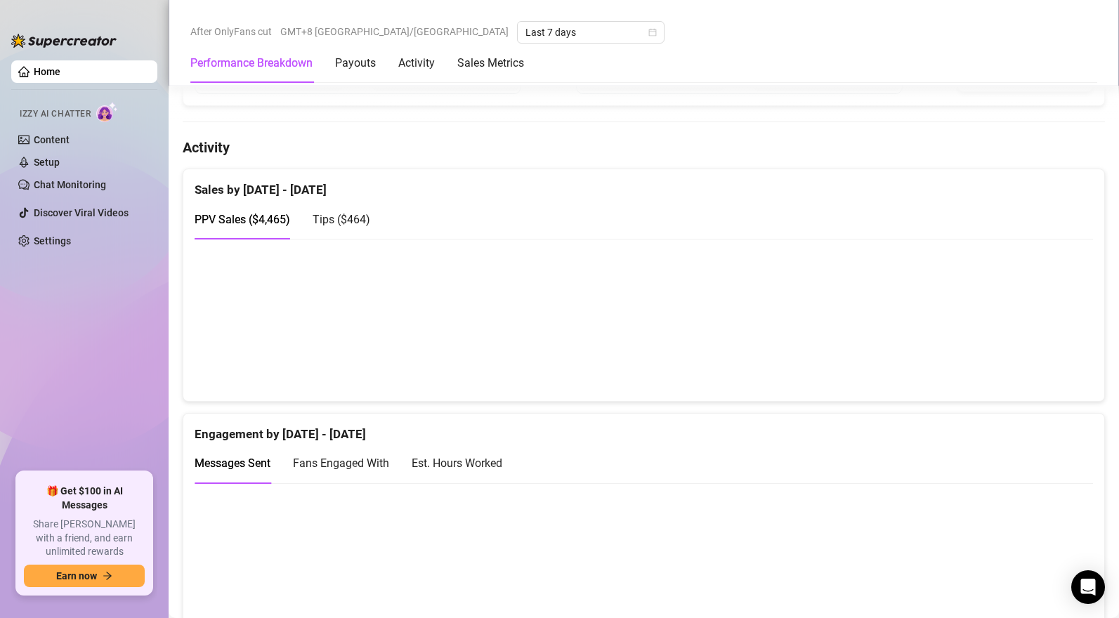  I want to click on span: Earn now, so click(77, 576).